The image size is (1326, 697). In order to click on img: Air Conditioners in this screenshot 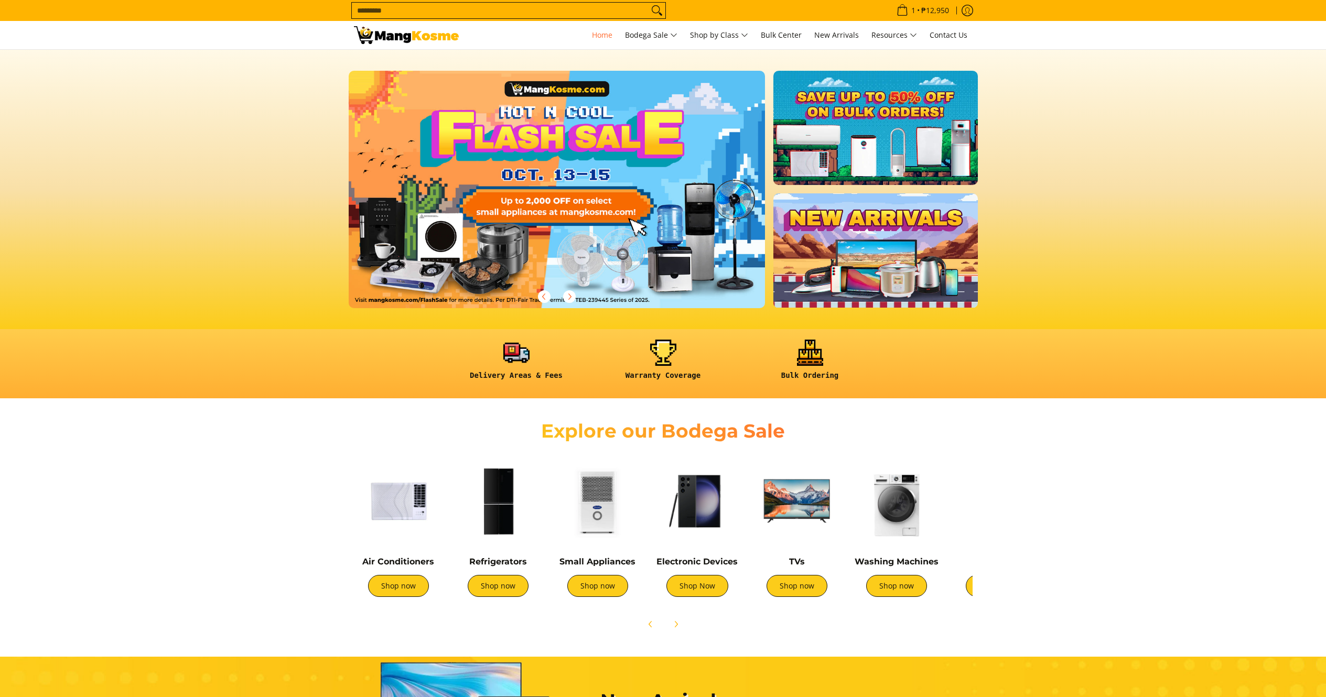, I will do `click(398, 501)`.